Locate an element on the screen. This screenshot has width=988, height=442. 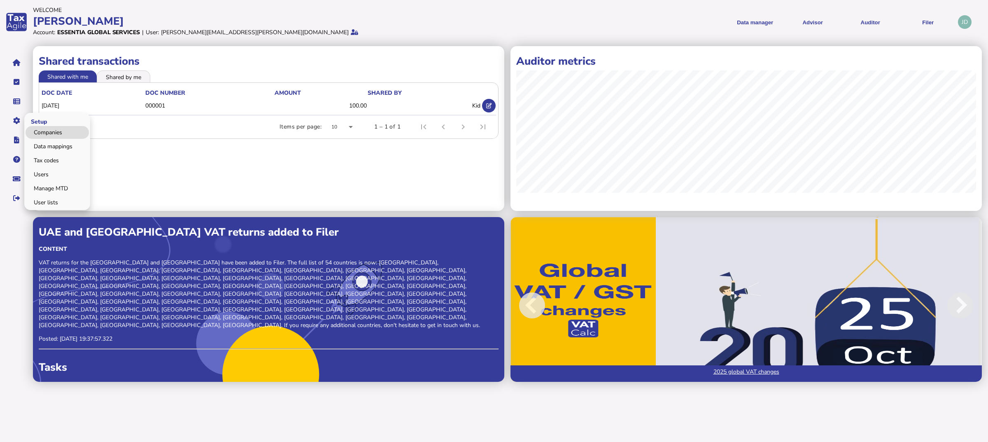
li: Shared with me is located at coordinates (67, 76).